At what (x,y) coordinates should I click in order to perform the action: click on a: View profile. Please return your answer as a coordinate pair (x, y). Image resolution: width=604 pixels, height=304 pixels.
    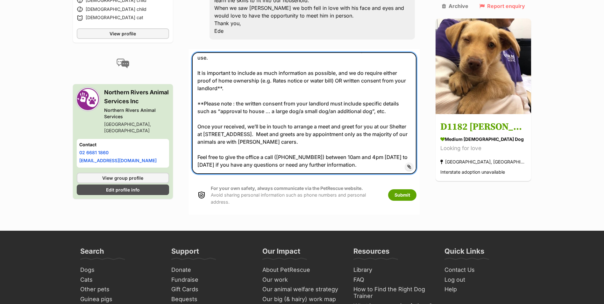
    Looking at the image, I should click on (123, 33).